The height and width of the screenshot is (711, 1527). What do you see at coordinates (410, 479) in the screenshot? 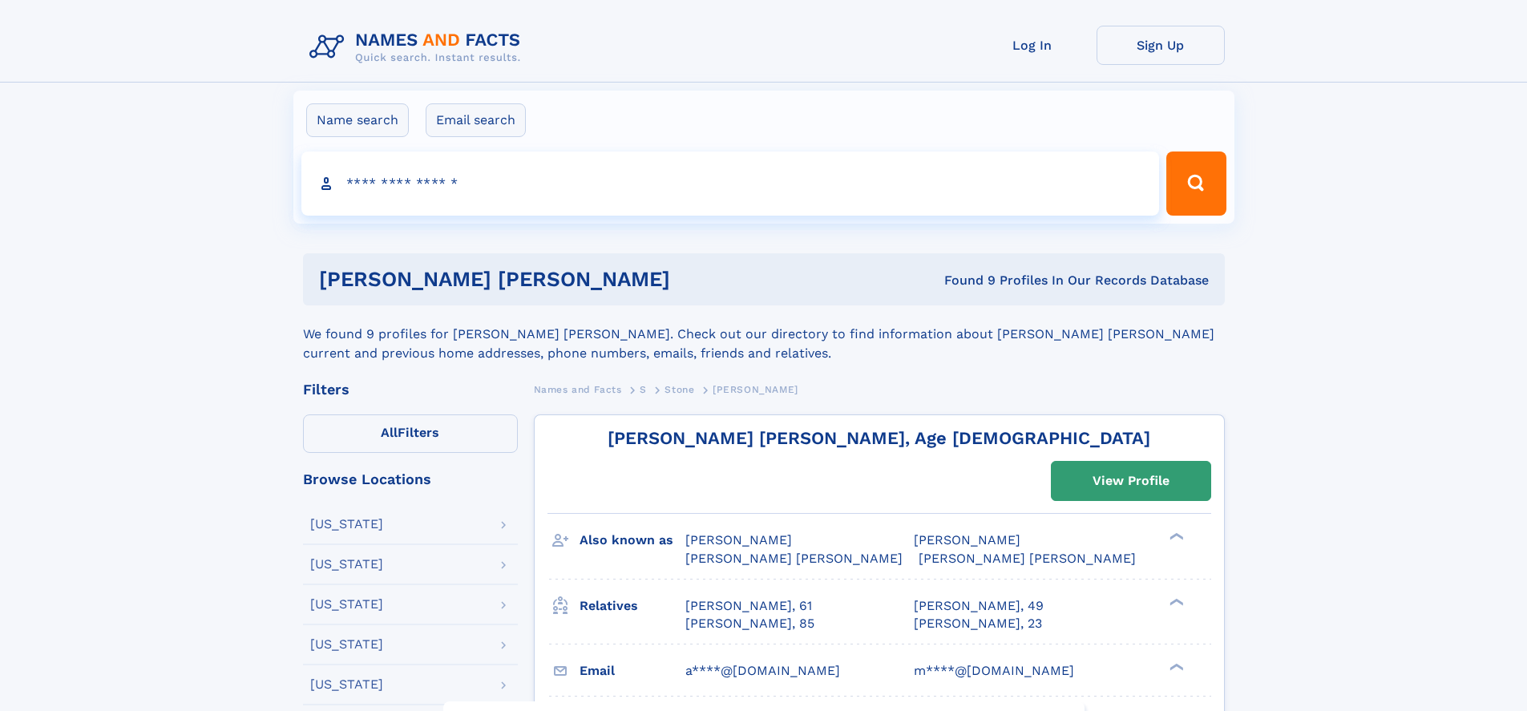
I see `div: Browse Locations` at bounding box center [410, 479].